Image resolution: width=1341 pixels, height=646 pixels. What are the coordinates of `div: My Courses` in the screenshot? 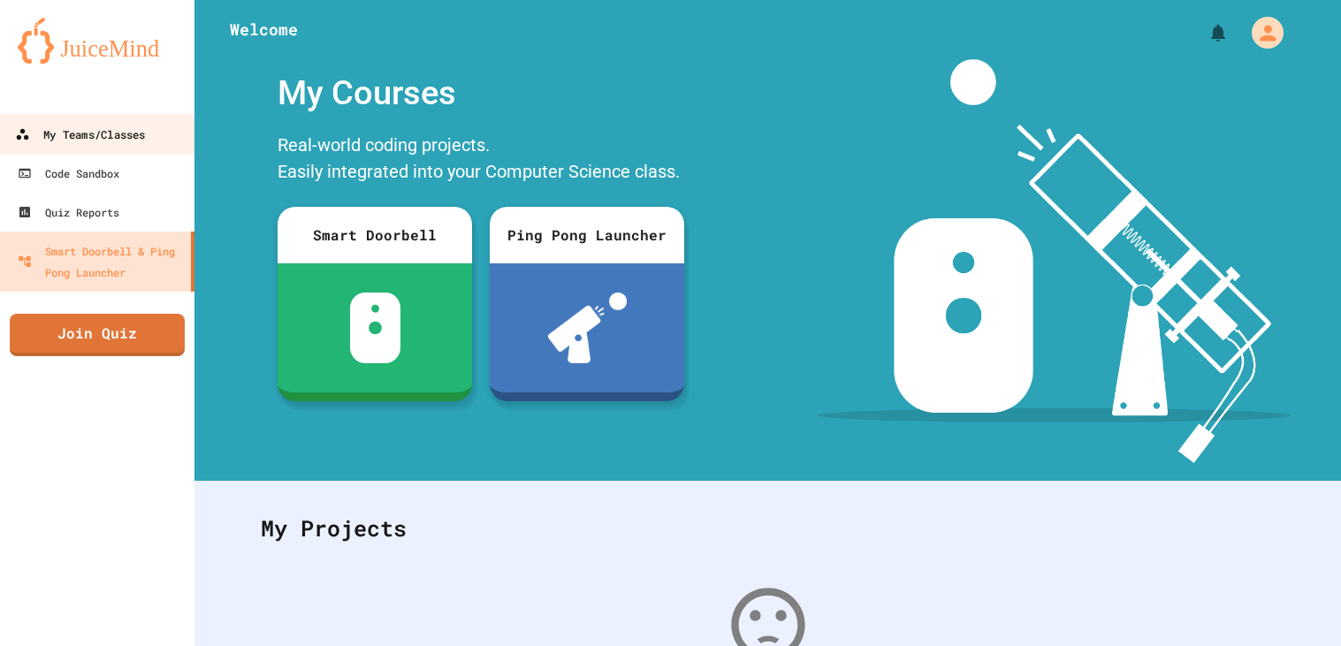 It's located at (481, 93).